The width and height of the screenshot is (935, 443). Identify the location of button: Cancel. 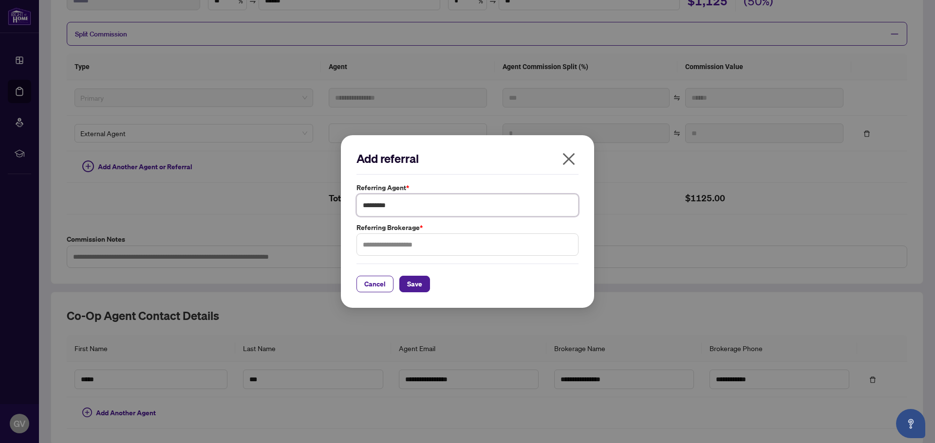
(375, 284).